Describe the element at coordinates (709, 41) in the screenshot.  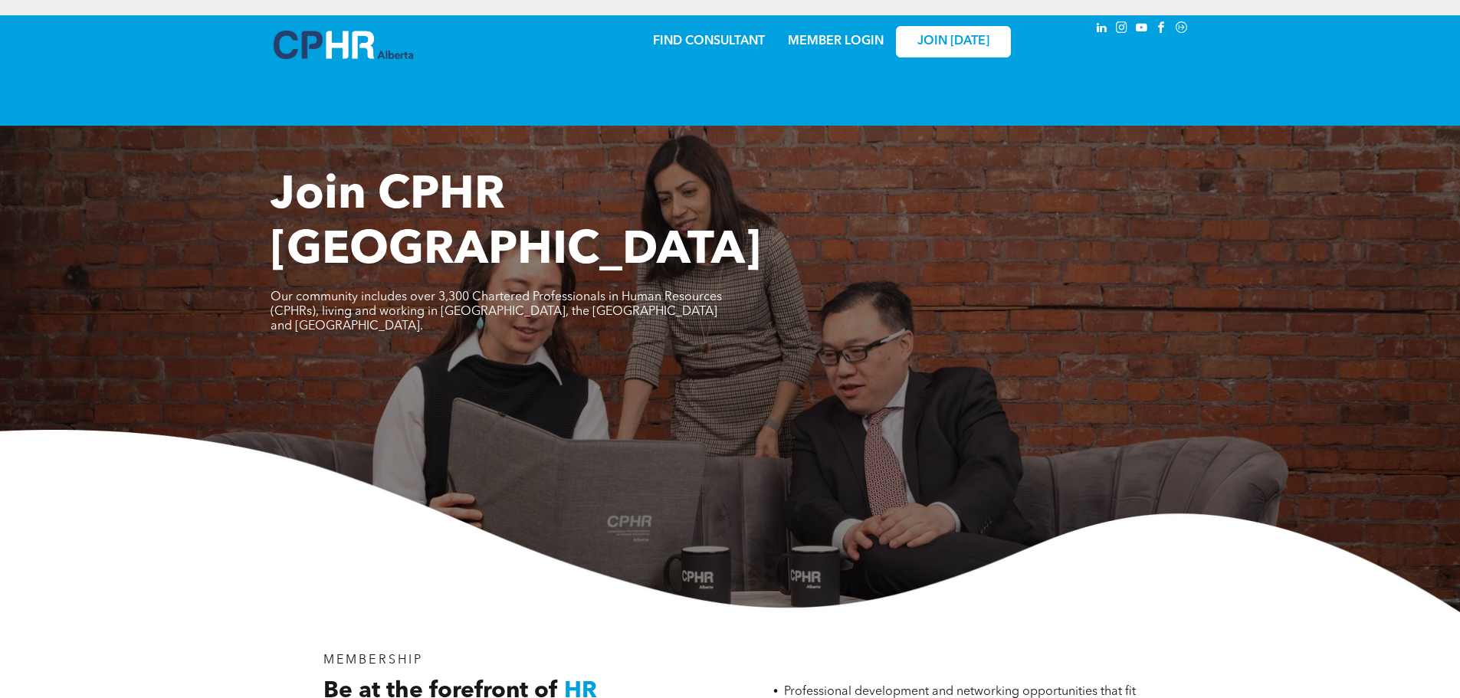
I see `a: FIND CONSULTANT` at that location.